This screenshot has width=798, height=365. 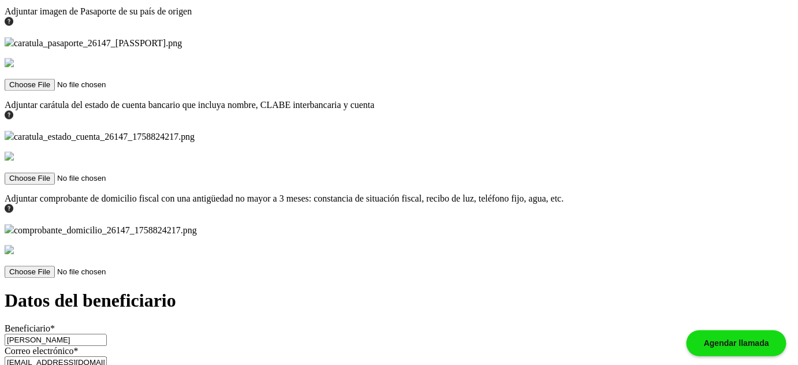 What do you see at coordinates (42, 351) in the screenshot?
I see `label: Correo electrónico` at bounding box center [42, 351].